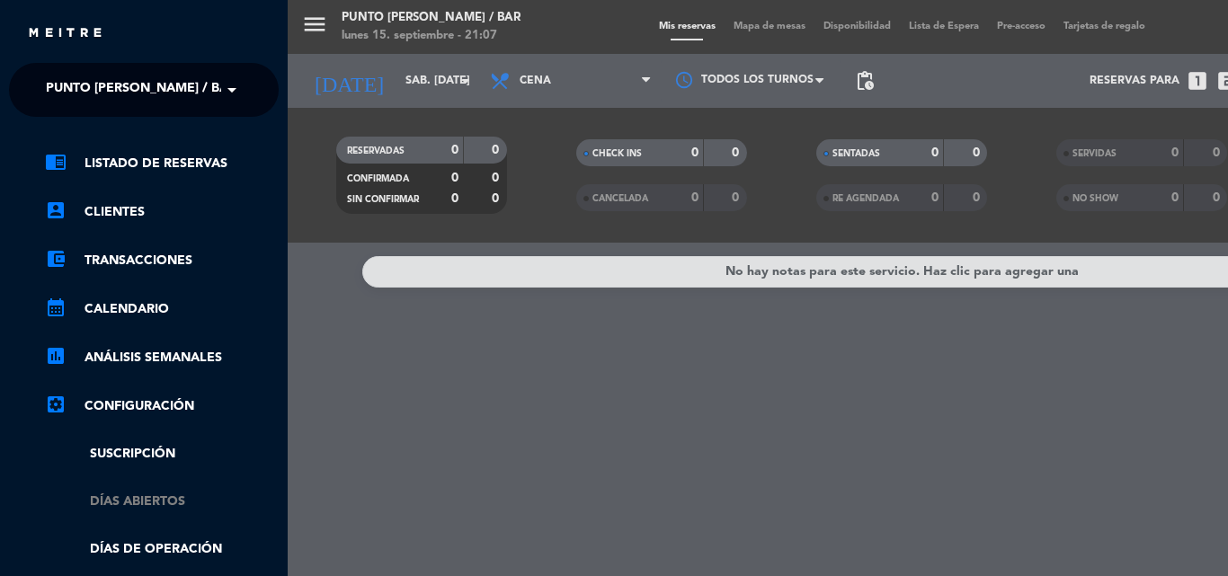 The image size is (1228, 576). What do you see at coordinates (162, 164) in the screenshot?
I see `a: chrome_reader_modeListado de Reservas` at bounding box center [162, 164].